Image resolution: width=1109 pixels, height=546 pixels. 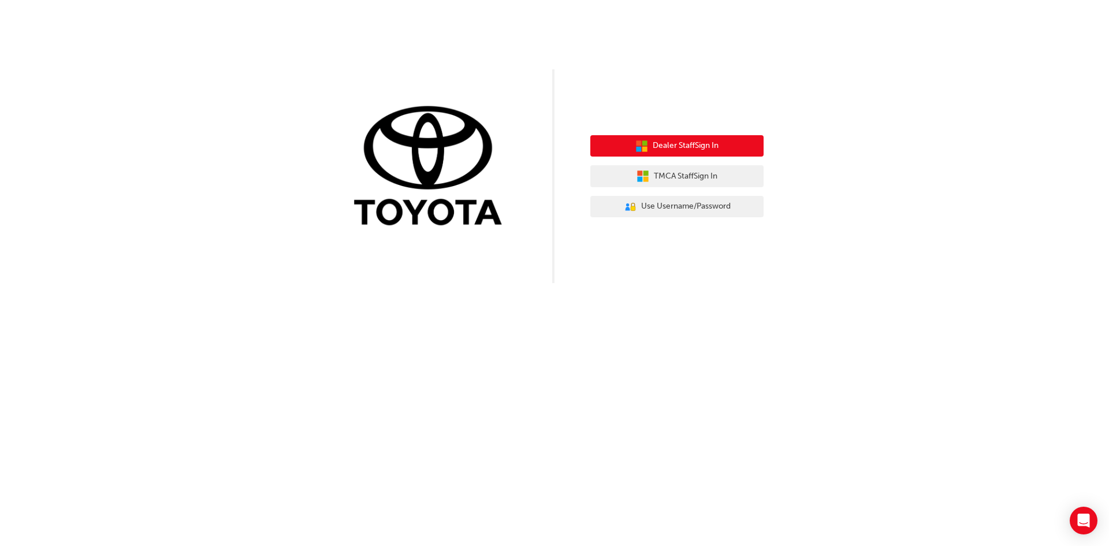 I want to click on button: Use Username/Password, so click(x=677, y=207).